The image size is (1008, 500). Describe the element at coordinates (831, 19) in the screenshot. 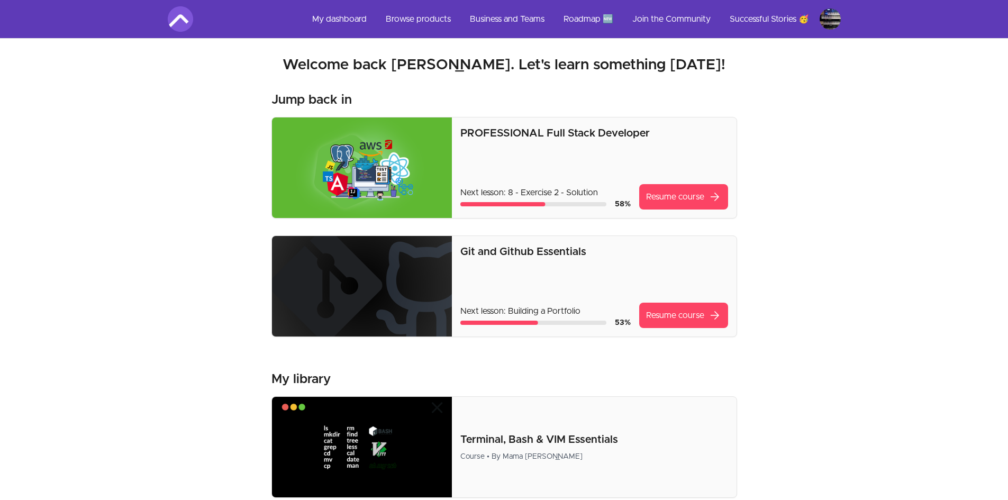

I see `img: Profile image for Dominik Czajkowski` at that location.